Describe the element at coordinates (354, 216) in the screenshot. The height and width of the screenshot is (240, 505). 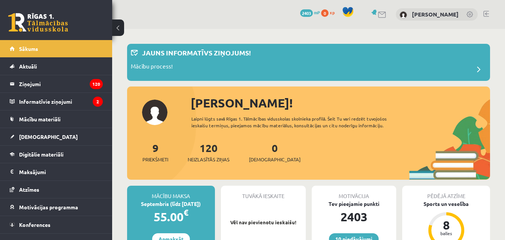
I see `div: 2403` at that location.